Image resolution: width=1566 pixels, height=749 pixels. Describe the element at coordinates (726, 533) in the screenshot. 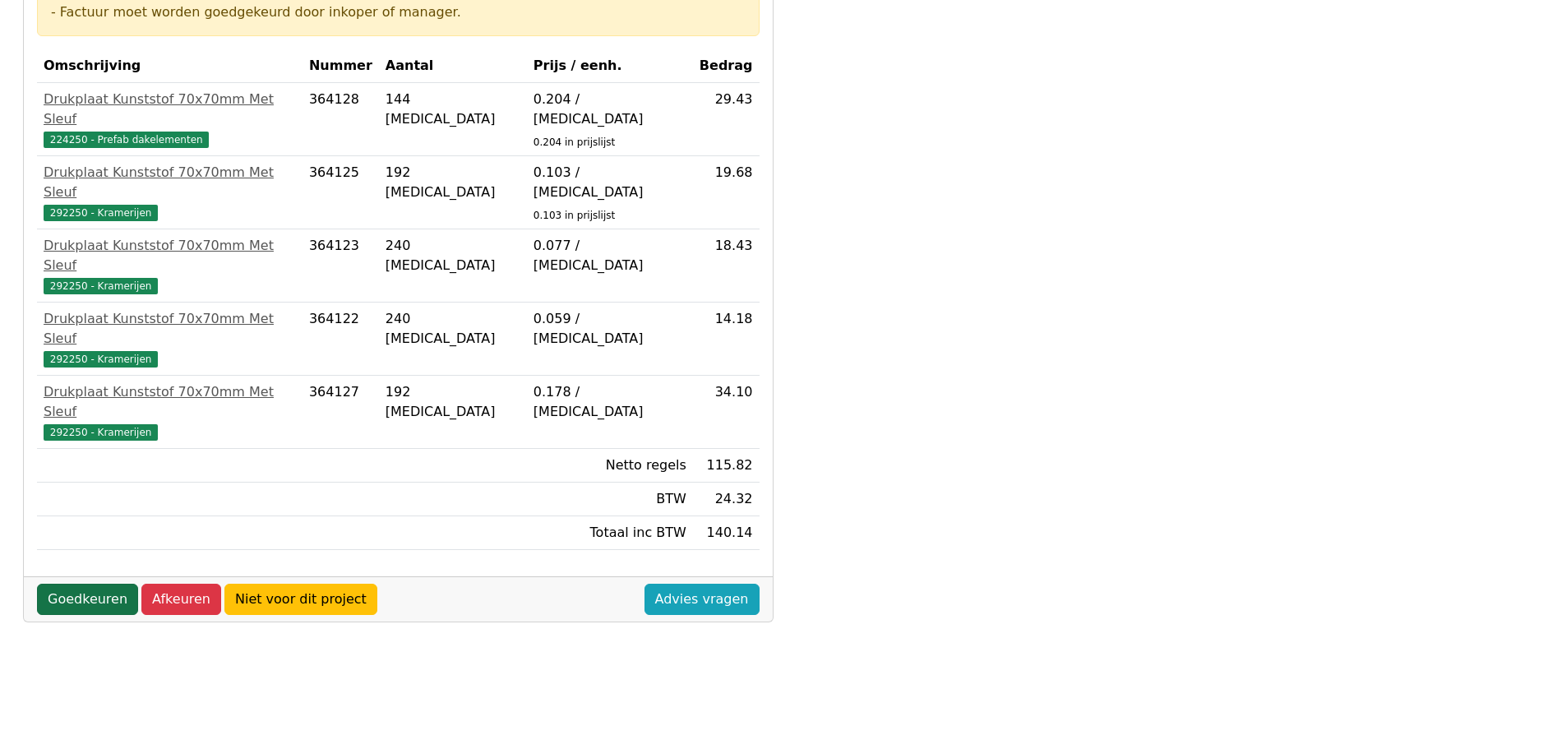

I see `td: 140.14` at that location.